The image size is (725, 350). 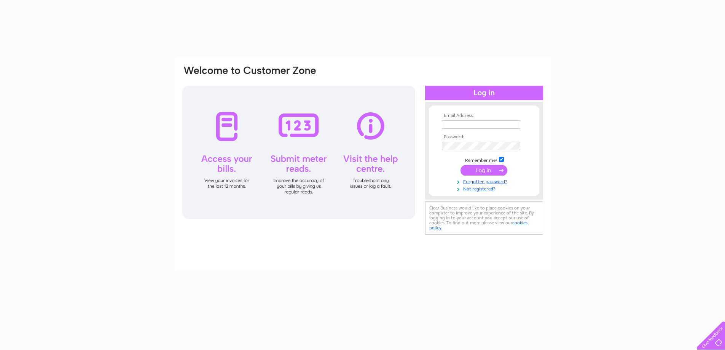 What do you see at coordinates (484, 116) in the screenshot?
I see `th: Email Address:` at bounding box center [484, 116].